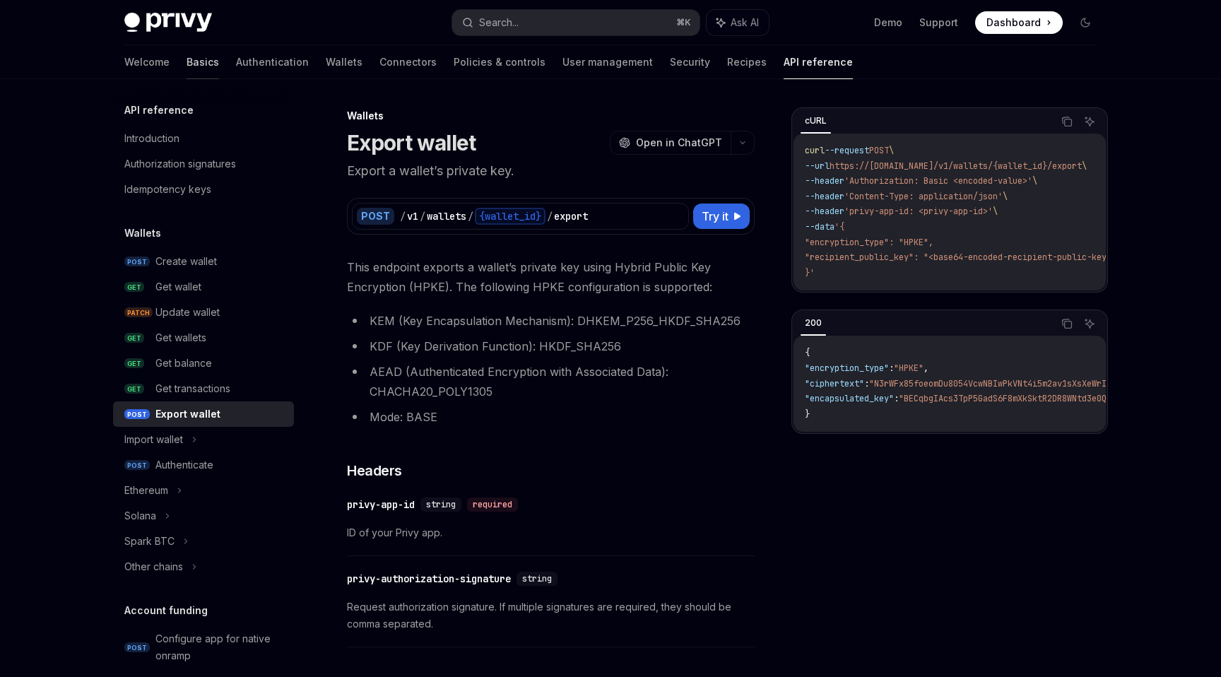 The height and width of the screenshot is (677, 1221). What do you see at coordinates (203, 312) in the screenshot?
I see `a: PATCHUpdate wallet` at bounding box center [203, 312].